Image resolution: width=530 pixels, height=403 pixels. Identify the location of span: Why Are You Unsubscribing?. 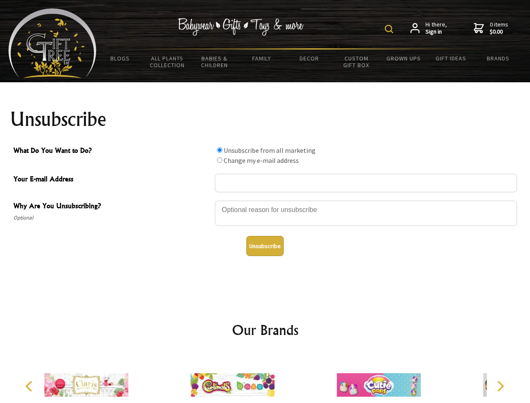
(112, 206).